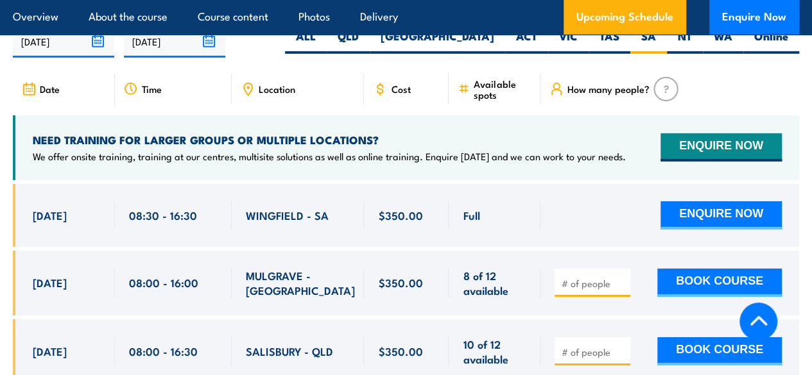 This screenshot has width=812, height=375. I want to click on label: VIC, so click(568, 41).